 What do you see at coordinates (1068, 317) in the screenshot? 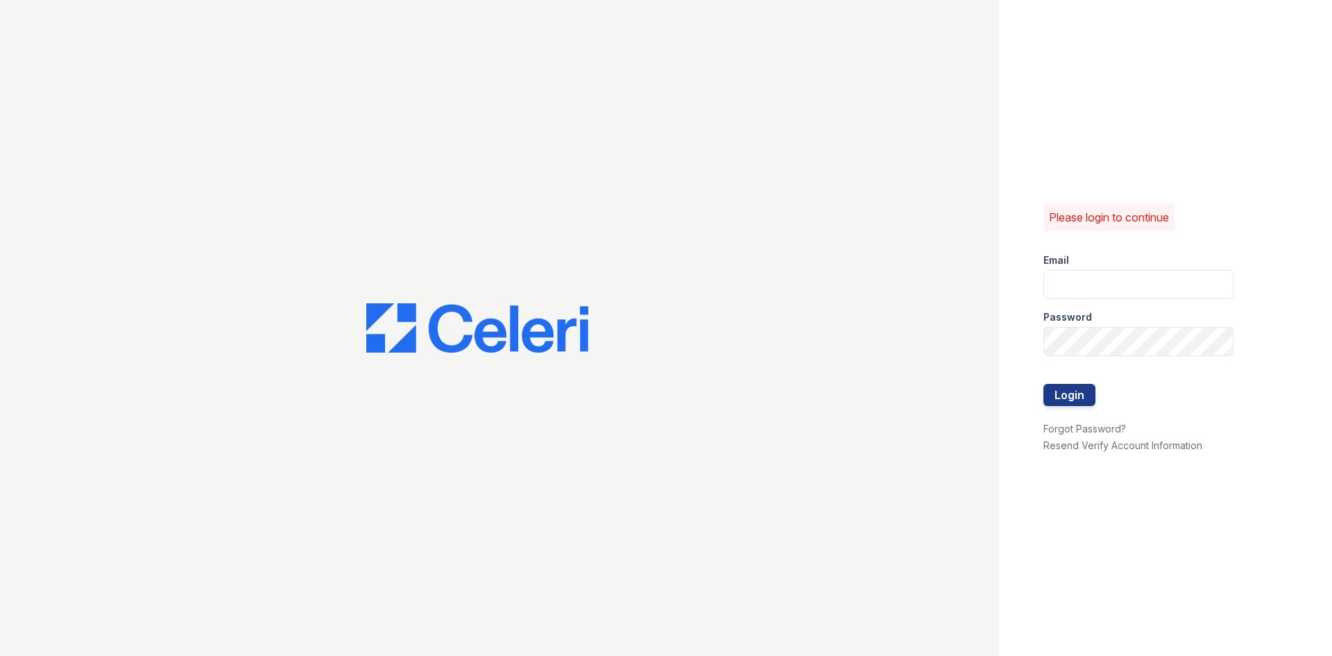
I see `label: Password` at bounding box center [1068, 317].